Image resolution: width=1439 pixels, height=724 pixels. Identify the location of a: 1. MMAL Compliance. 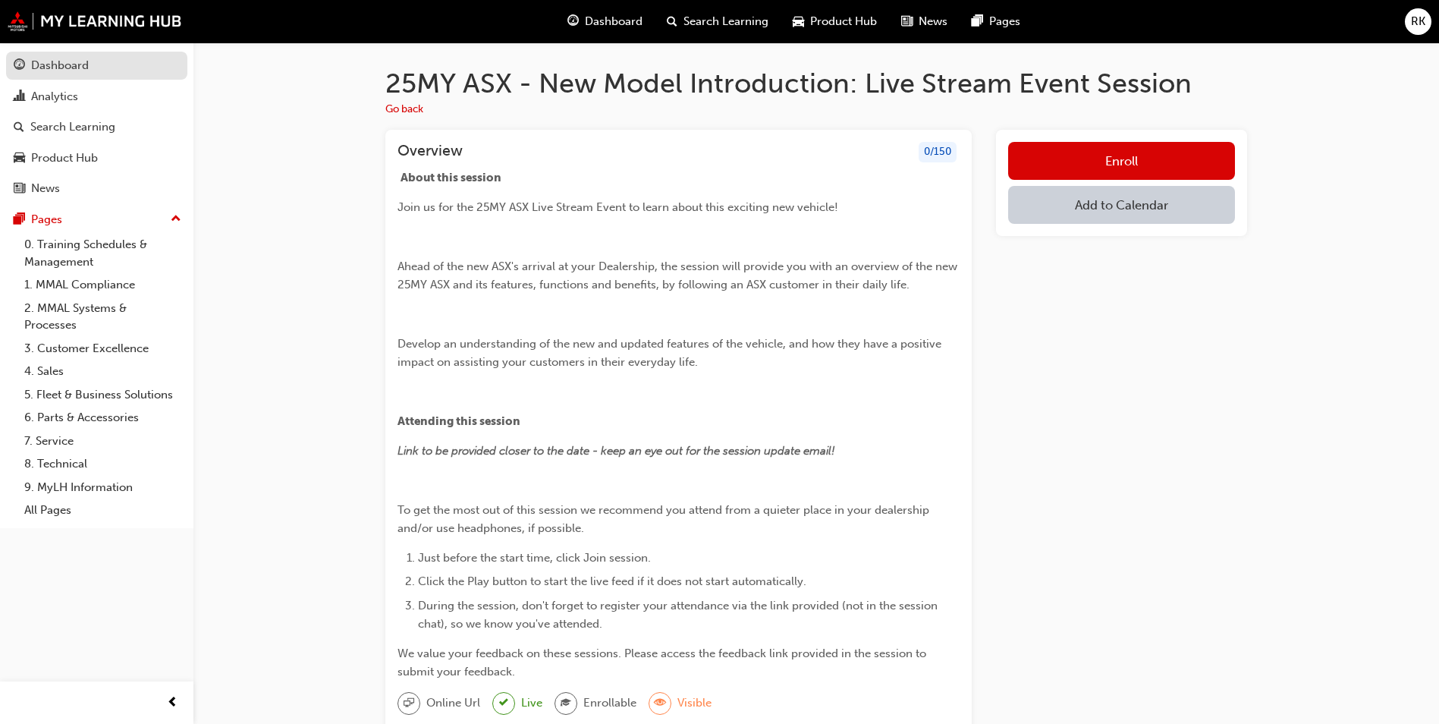
(102, 285).